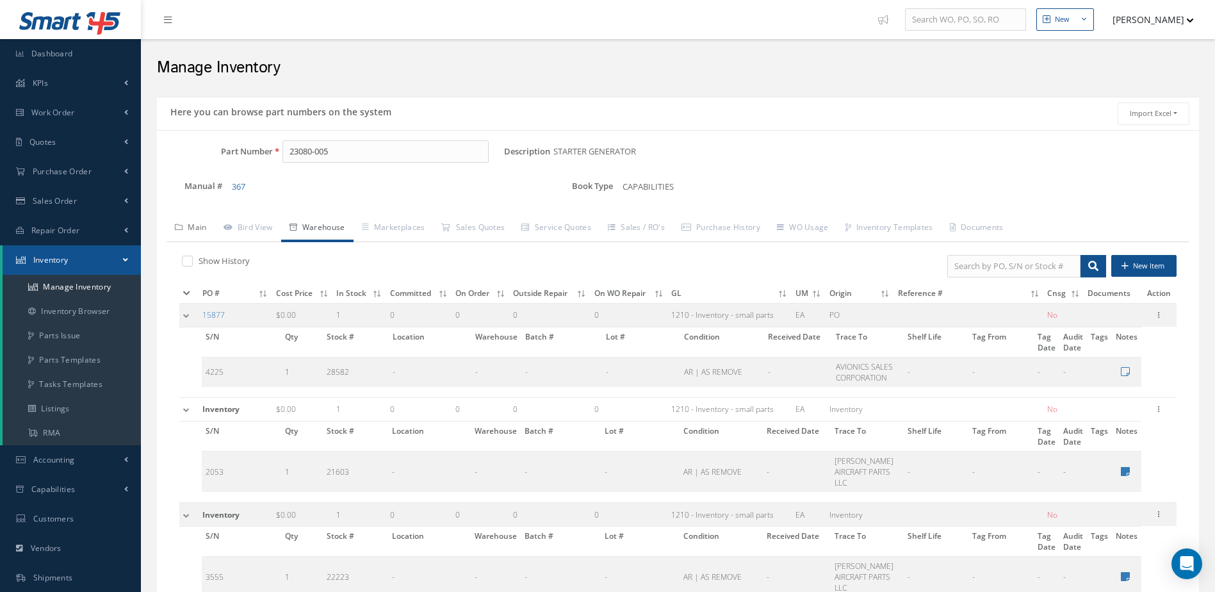  Describe the element at coordinates (868, 541) in the screenshot. I see `th: Trace To` at that location.